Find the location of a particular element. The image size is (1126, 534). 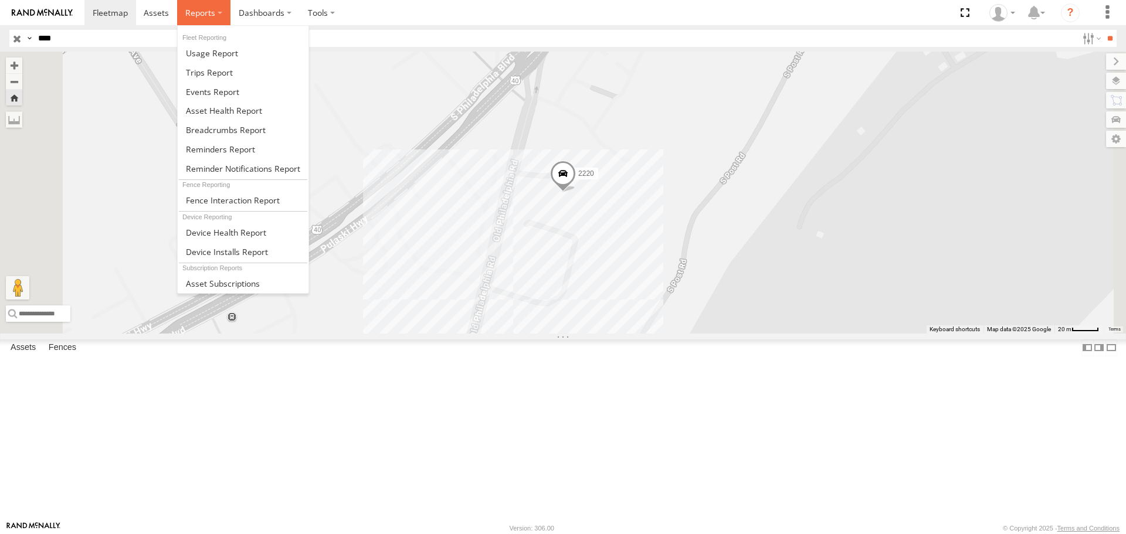

div: © Copyright 2025 - is located at coordinates (1061, 528).